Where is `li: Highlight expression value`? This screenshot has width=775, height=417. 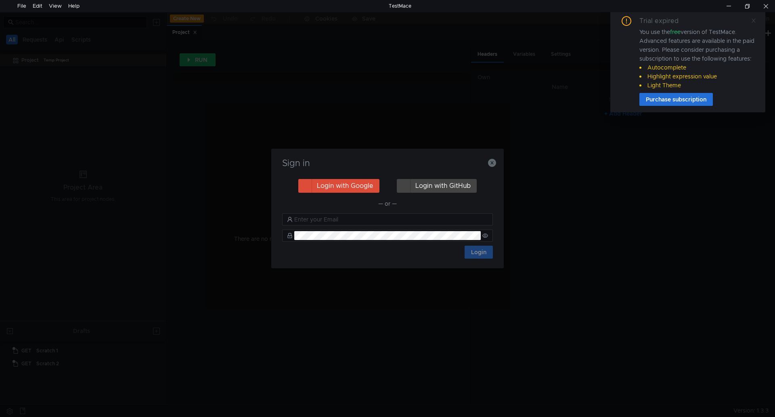 li: Highlight expression value is located at coordinates (698, 76).